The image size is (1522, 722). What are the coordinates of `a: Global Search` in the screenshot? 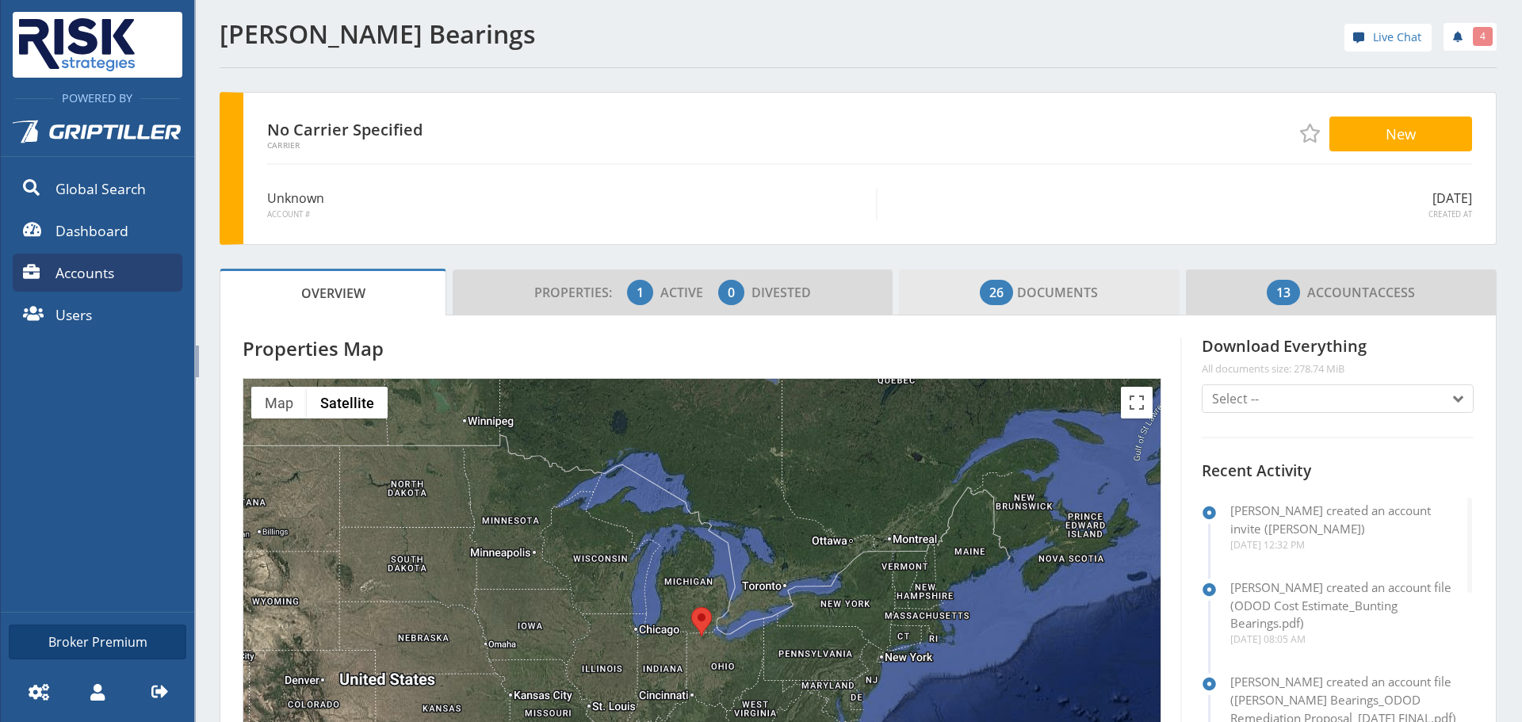 It's located at (97, 189).